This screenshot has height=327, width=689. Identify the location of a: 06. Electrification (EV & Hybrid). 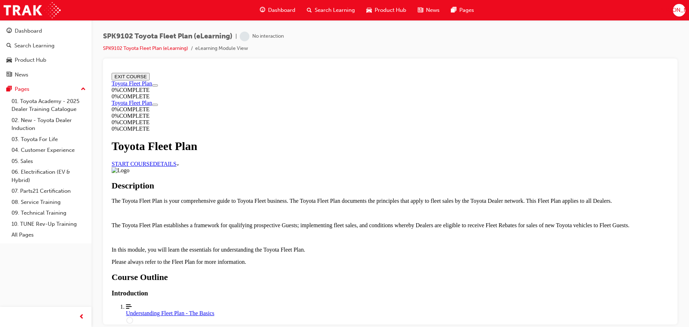
(48, 176).